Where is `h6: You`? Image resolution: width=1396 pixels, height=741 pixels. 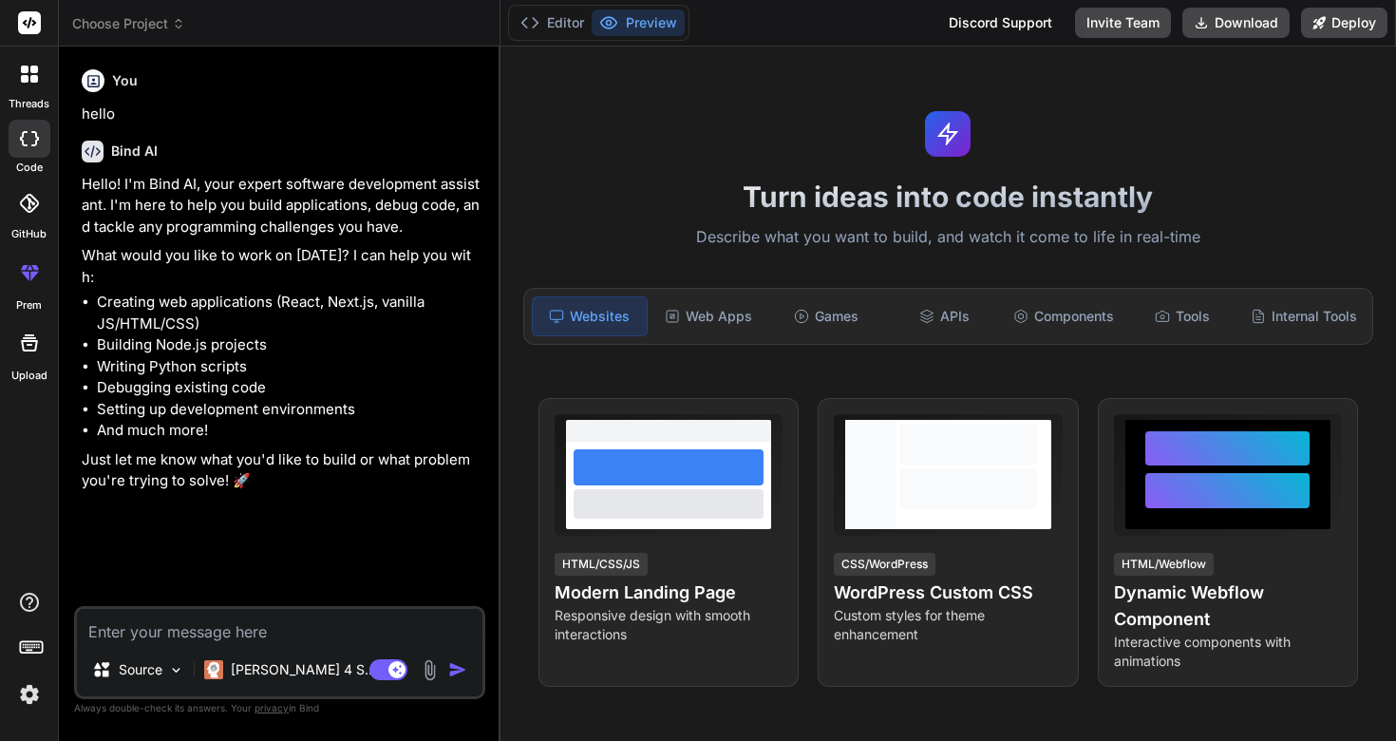 h6: You is located at coordinates (124, 81).